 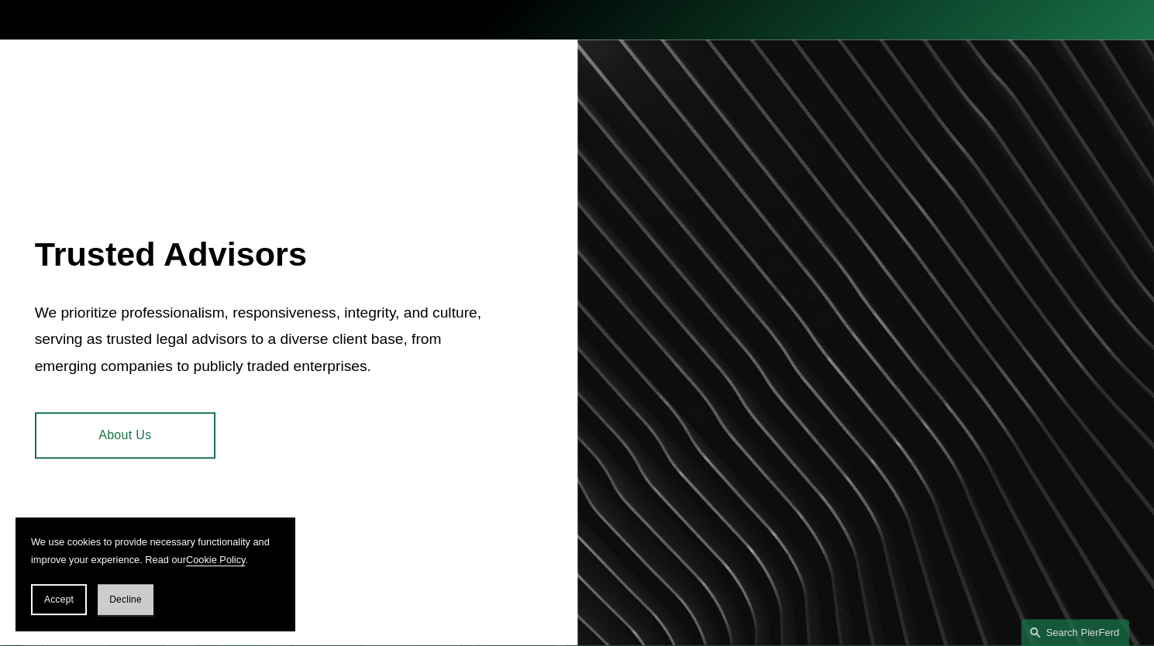 What do you see at coordinates (126, 600) in the screenshot?
I see `button: Decline` at bounding box center [126, 600].